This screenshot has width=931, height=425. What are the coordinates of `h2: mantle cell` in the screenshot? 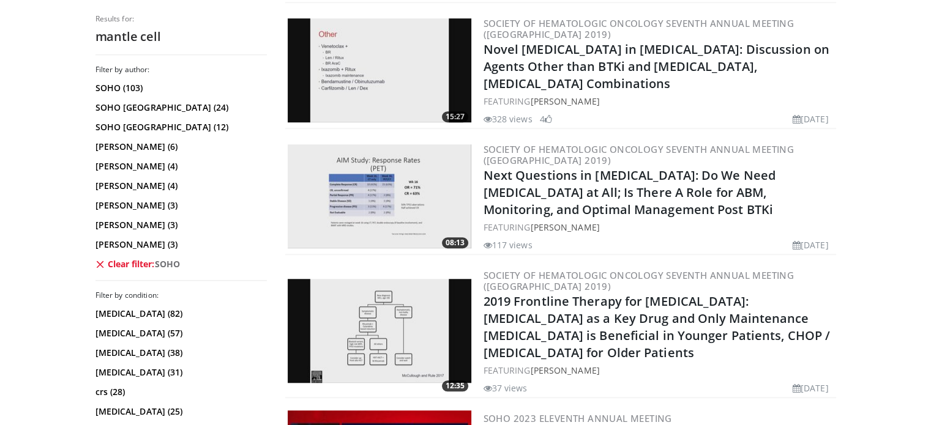 It's located at (181, 37).